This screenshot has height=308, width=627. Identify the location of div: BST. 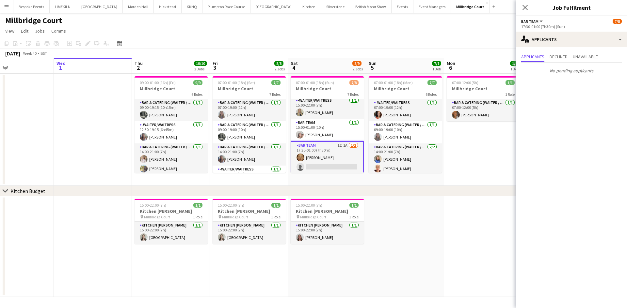
(44, 53).